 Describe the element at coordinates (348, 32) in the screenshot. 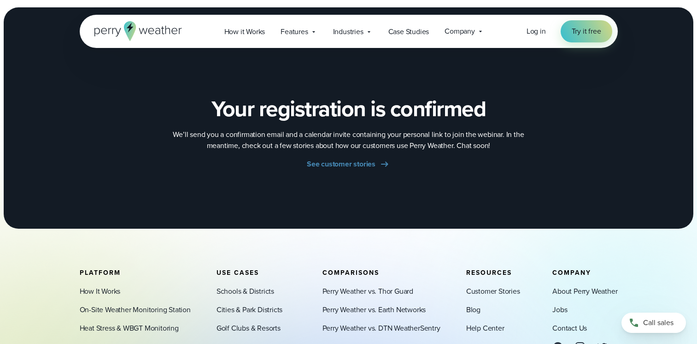

I see `span: Industries` at that location.